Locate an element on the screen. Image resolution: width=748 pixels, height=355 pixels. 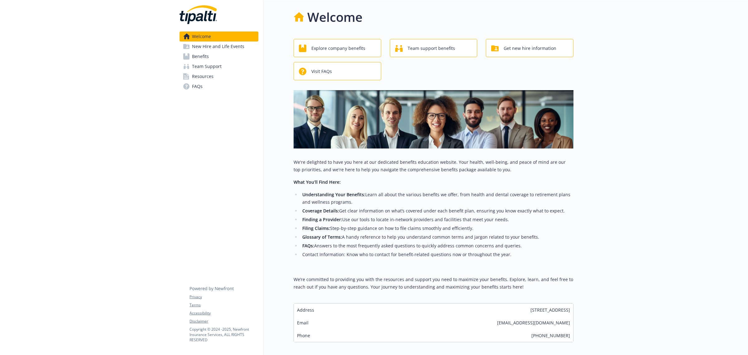
button: Visit FAQs is located at coordinates (337, 71).